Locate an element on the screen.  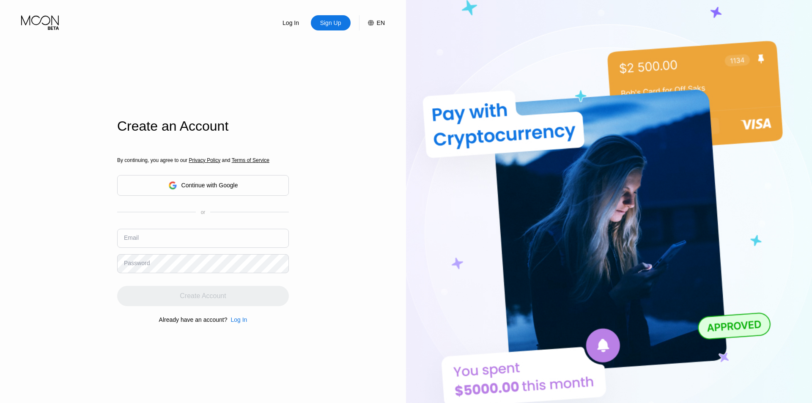
div: Already have an account? is located at coordinates (193, 320).